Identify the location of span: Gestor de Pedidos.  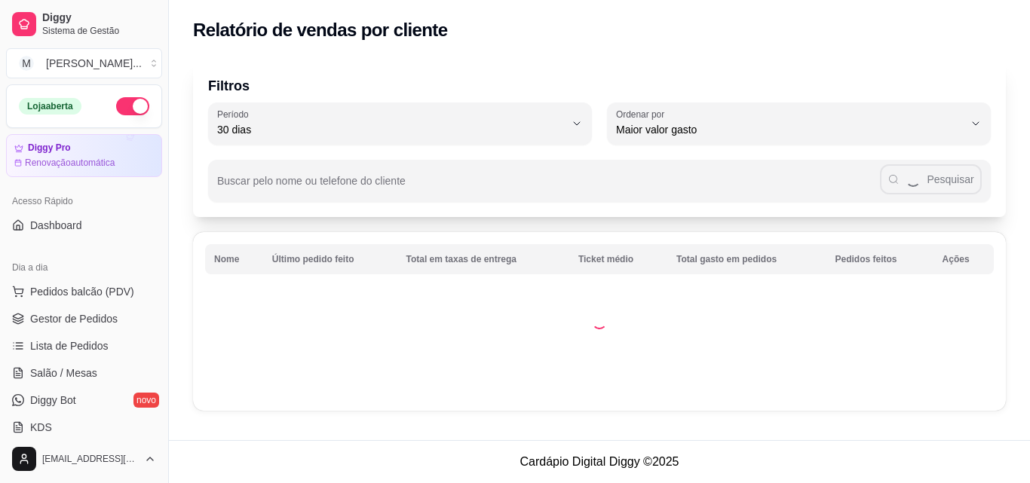
(74, 319).